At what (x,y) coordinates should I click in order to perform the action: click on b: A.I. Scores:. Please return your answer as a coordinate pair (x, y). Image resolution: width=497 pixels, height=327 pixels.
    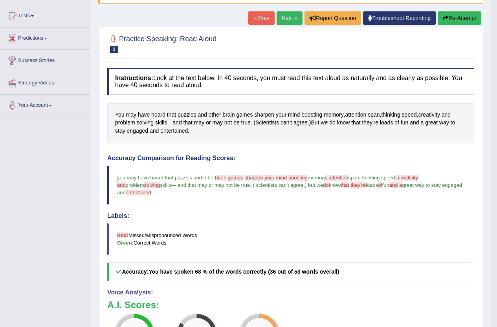
    Looking at the image, I should click on (133, 305).